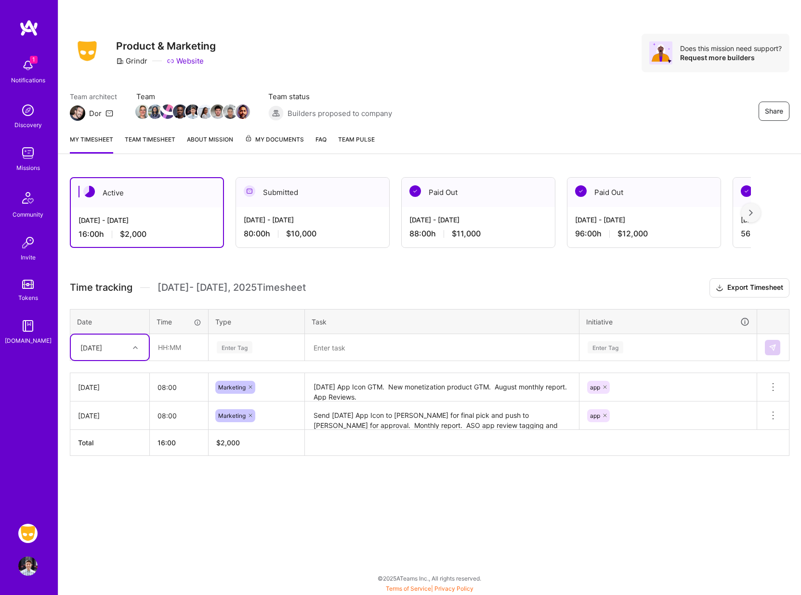 This screenshot has width=801, height=595. Describe the element at coordinates (135, 348) in the screenshot. I see `i: icon Chevron` at that location.